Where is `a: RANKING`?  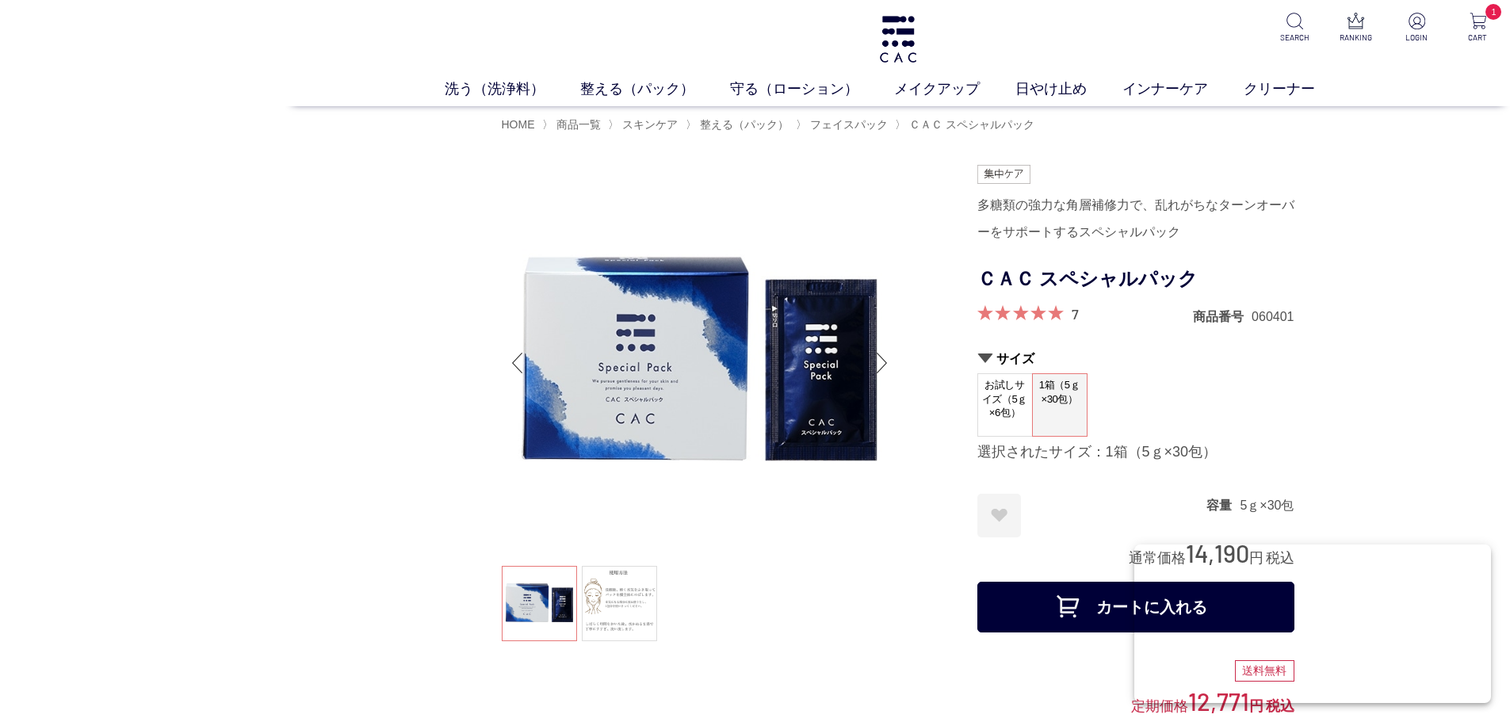 a: RANKING is located at coordinates (1355, 28).